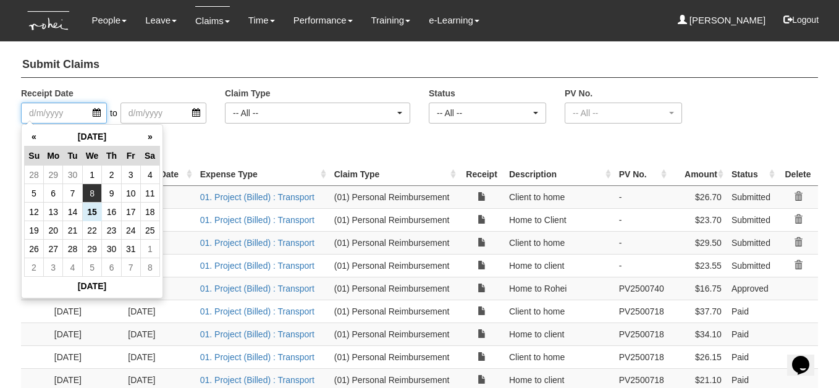  I want to click on td: Approved, so click(752, 288).